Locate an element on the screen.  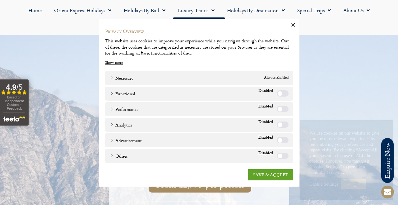
a: Show more is located at coordinates (114, 63).